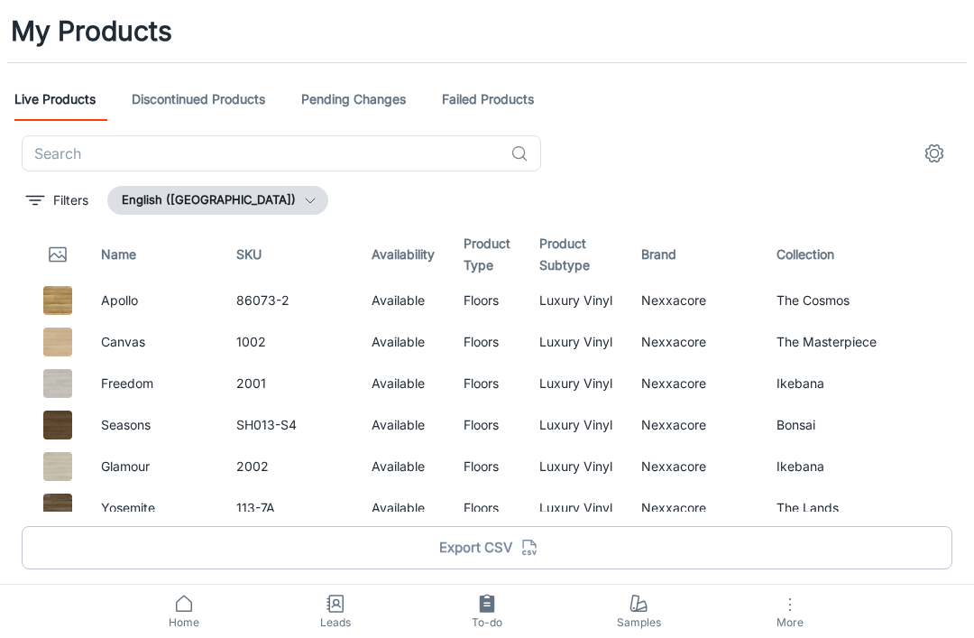  Describe the element at coordinates (639, 611) in the screenshot. I see `a: Samples` at that location.